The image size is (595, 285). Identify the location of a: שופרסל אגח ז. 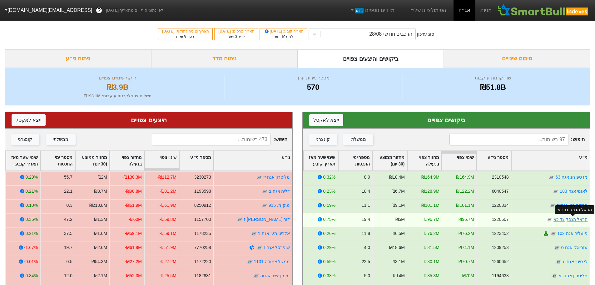
(277, 247).